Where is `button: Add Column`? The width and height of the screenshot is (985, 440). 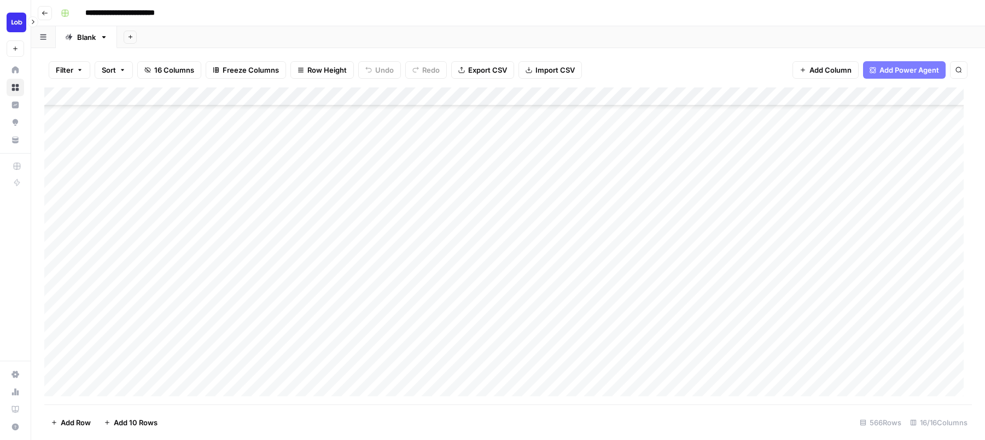
button: Add Column is located at coordinates (825, 70).